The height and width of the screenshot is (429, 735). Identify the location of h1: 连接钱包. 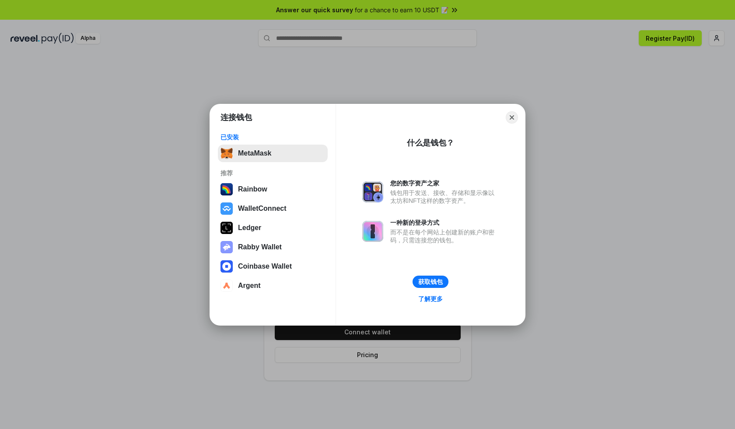
(236, 117).